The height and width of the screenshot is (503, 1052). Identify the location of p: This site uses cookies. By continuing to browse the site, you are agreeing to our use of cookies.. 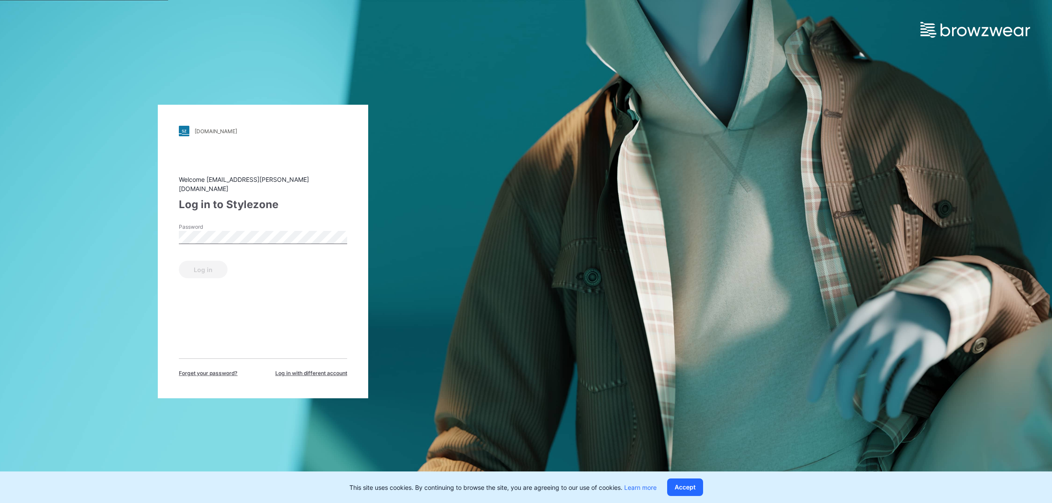
(503, 488).